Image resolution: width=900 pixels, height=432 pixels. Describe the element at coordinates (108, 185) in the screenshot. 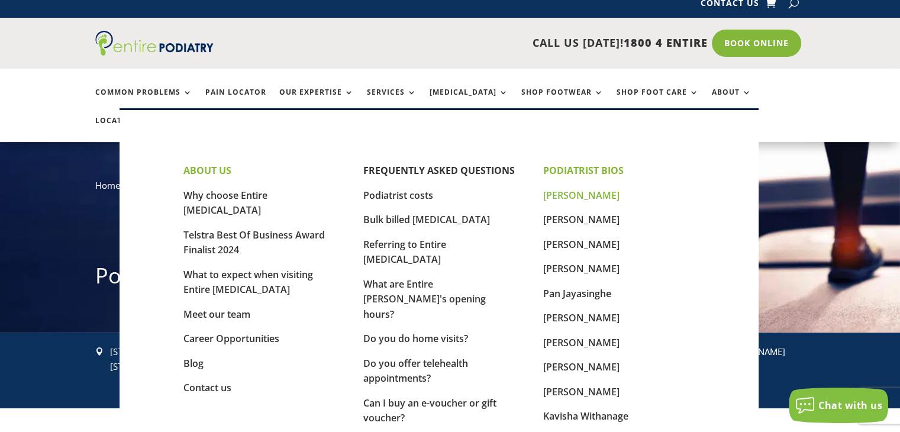

I see `a: Home` at that location.